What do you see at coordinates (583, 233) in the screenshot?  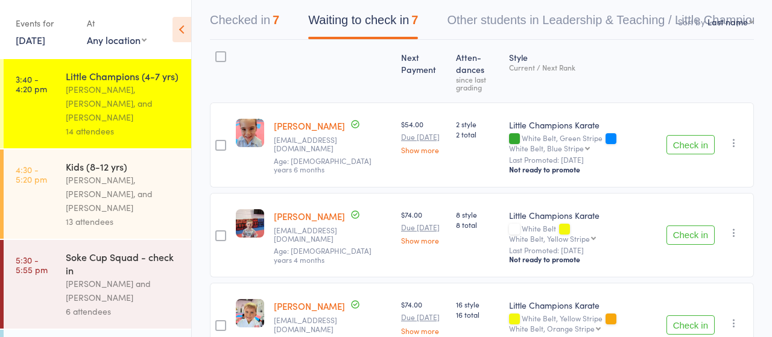 I see `div: White Belt` at bounding box center [583, 233].